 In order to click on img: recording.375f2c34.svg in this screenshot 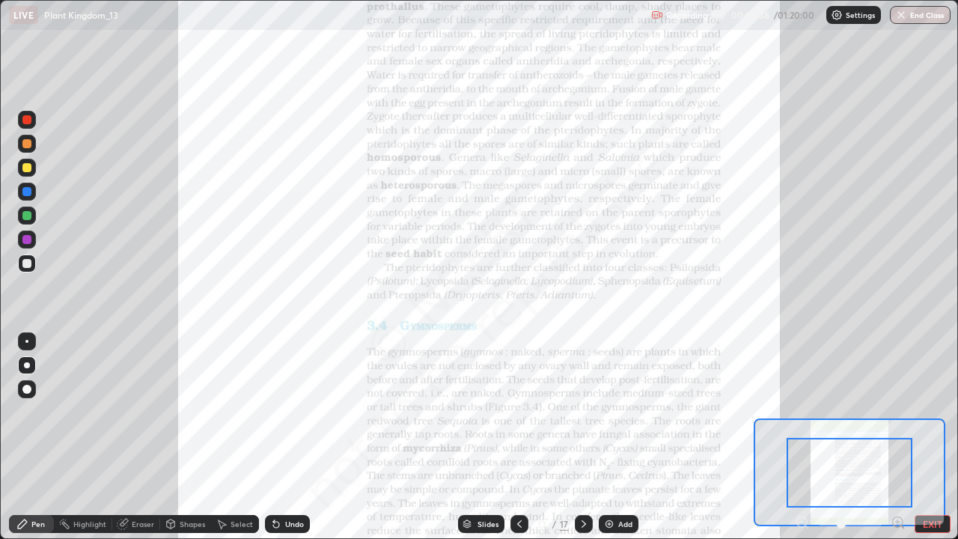, I will do `click(657, 15)`.